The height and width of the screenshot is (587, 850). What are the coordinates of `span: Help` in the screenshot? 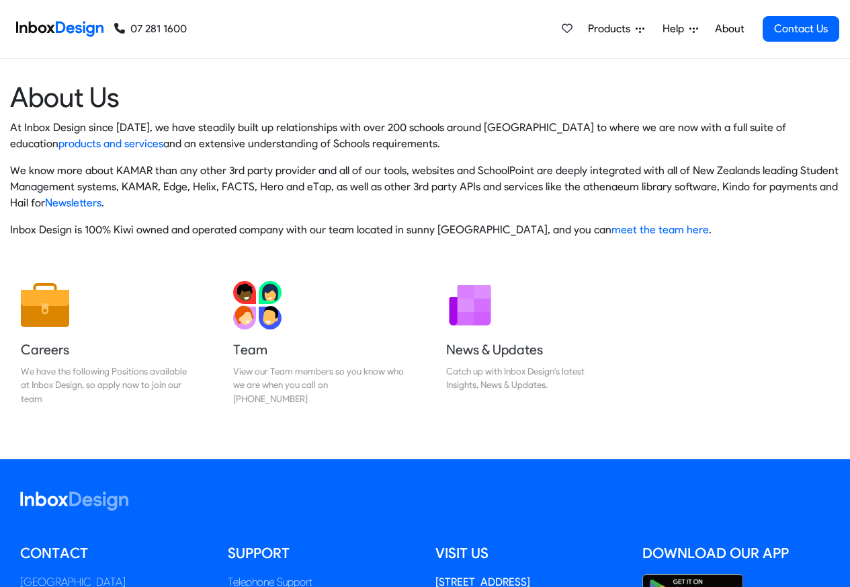 It's located at (676, 29).